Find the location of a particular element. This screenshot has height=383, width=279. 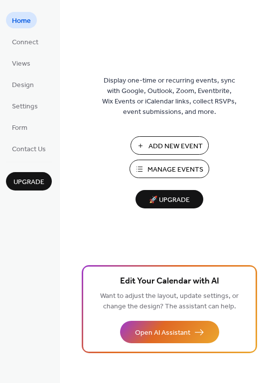

span: Design is located at coordinates (23, 85).